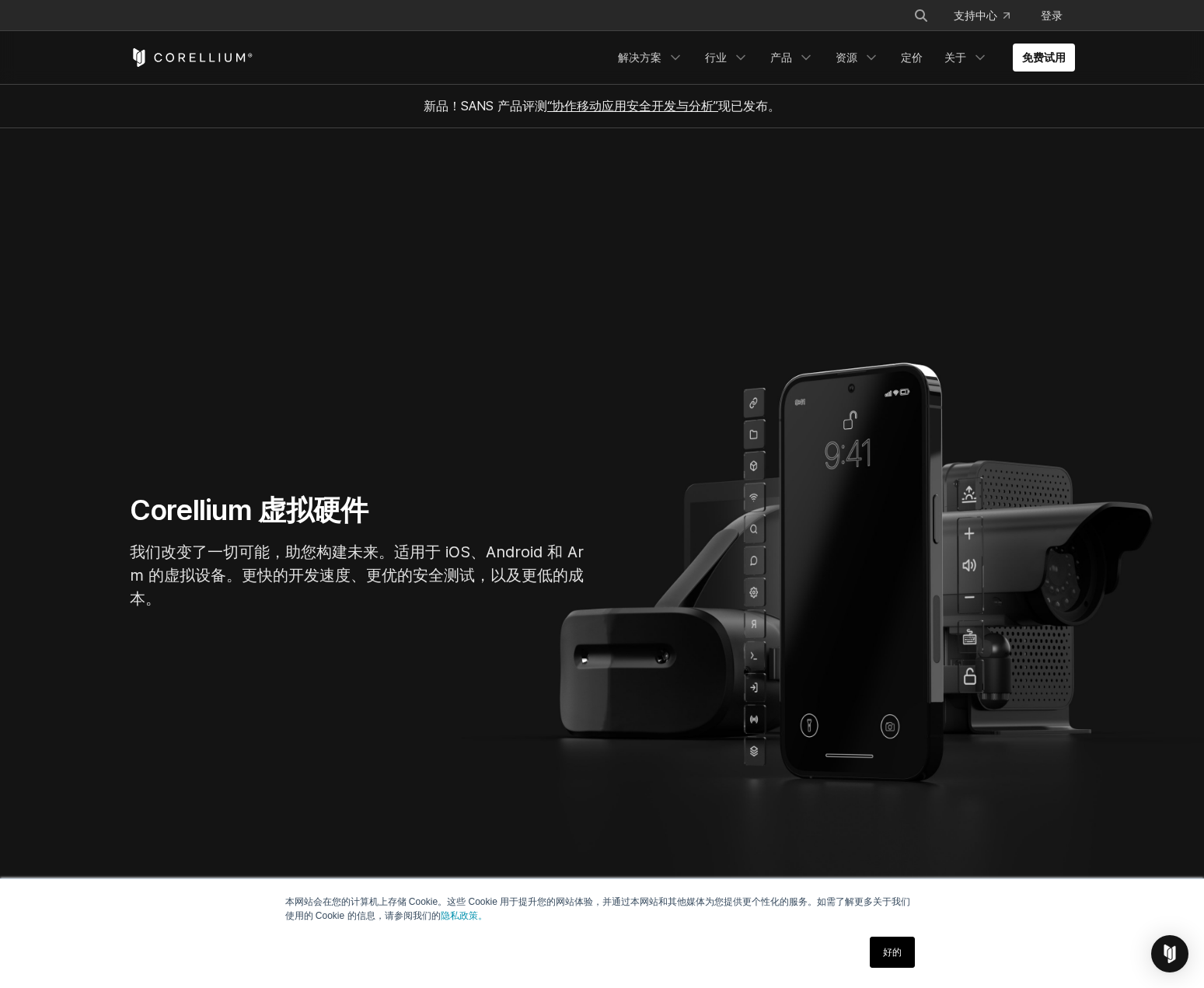 The image size is (1204, 988). I want to click on font: 我们改变了一切可能，助您构建未来。适用于 iOS、Android 和 Arm 的虚拟设备。更快的开发速度、更优的安全测试，以及更低的成本。, so click(357, 575).